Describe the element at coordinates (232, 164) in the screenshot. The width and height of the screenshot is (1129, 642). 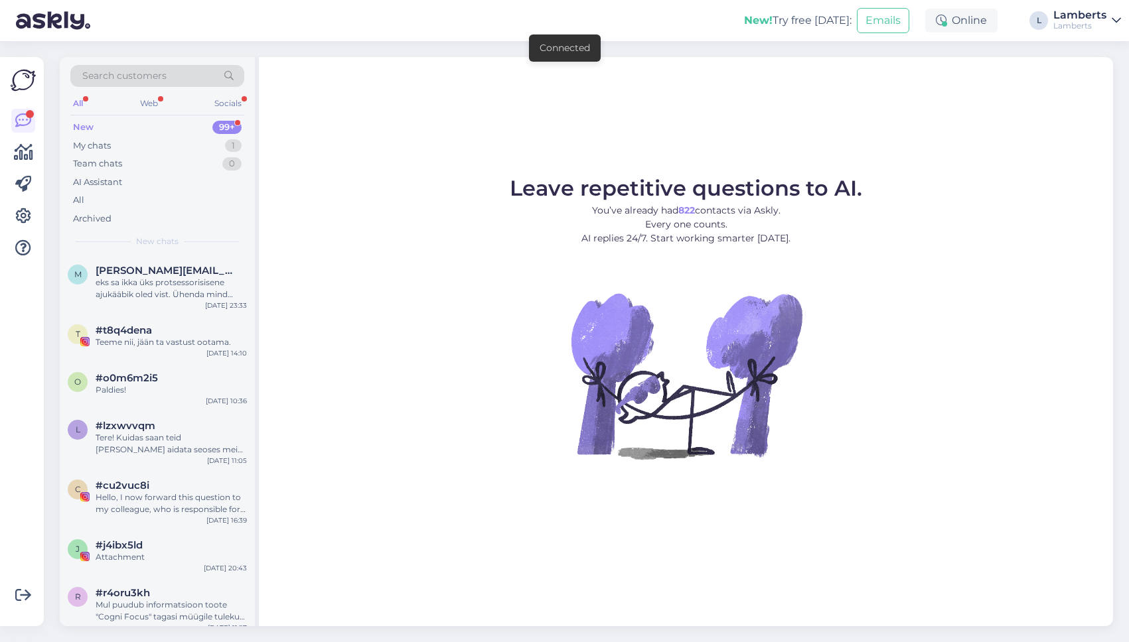
I see `div: 0` at that location.